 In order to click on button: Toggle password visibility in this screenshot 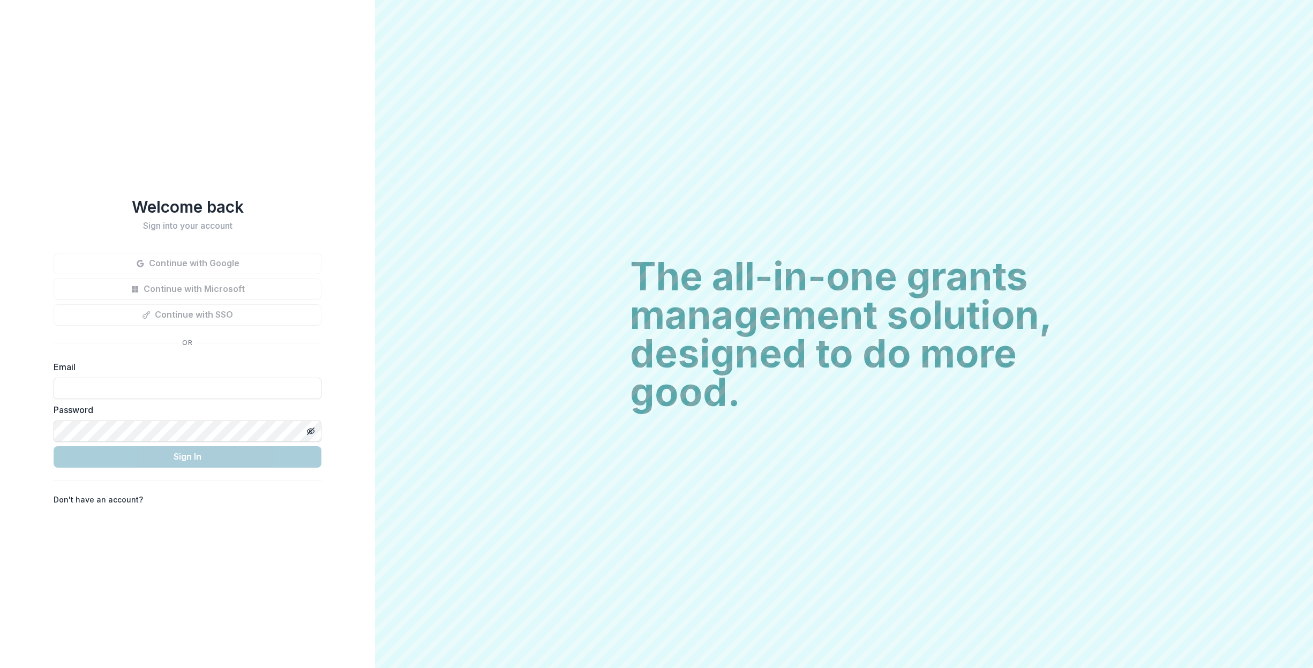, I will do `click(311, 431)`.